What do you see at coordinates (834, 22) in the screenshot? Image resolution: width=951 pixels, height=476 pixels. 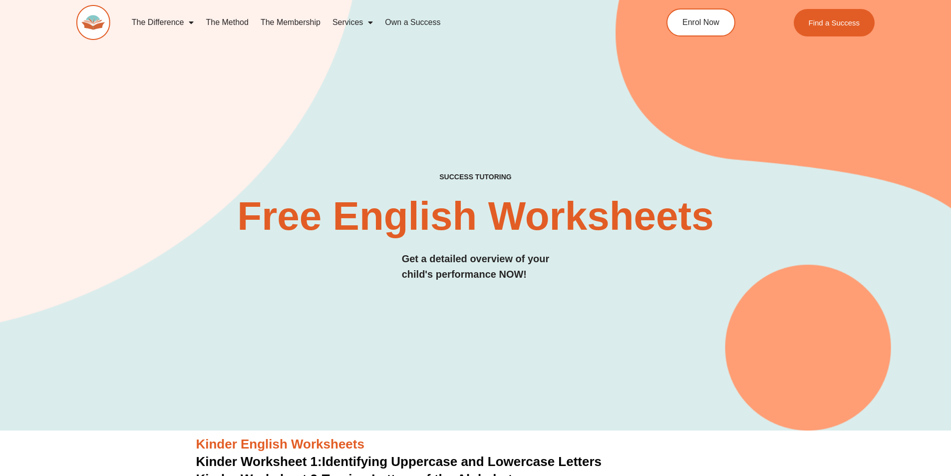 I see `a: Find a Success` at bounding box center [834, 22].